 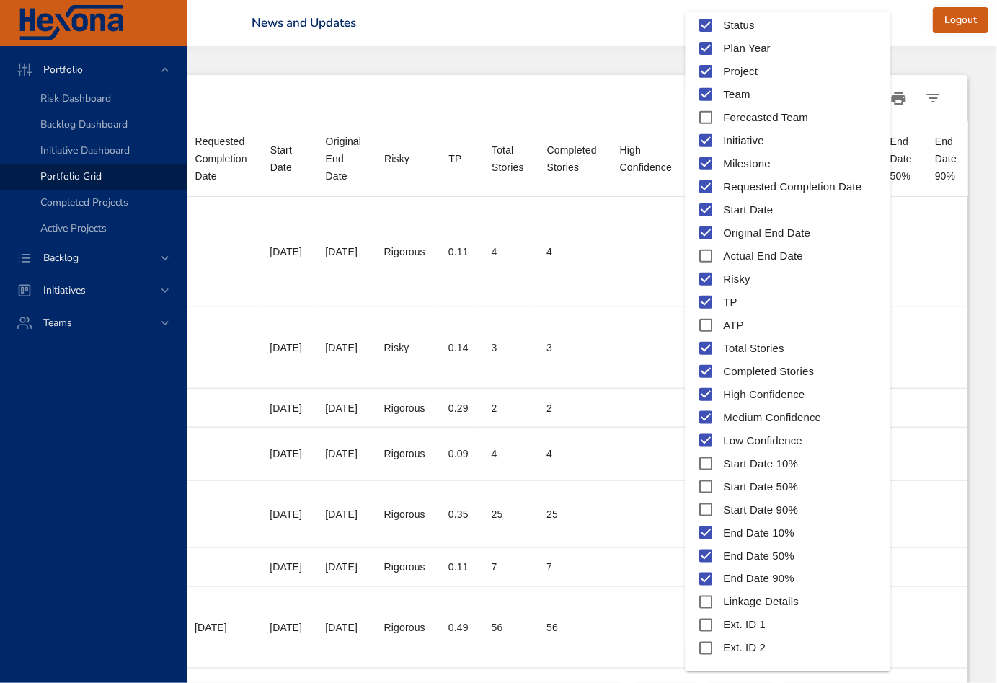 What do you see at coordinates (747, 164) in the screenshot?
I see `span: Milestone` at bounding box center [747, 164].